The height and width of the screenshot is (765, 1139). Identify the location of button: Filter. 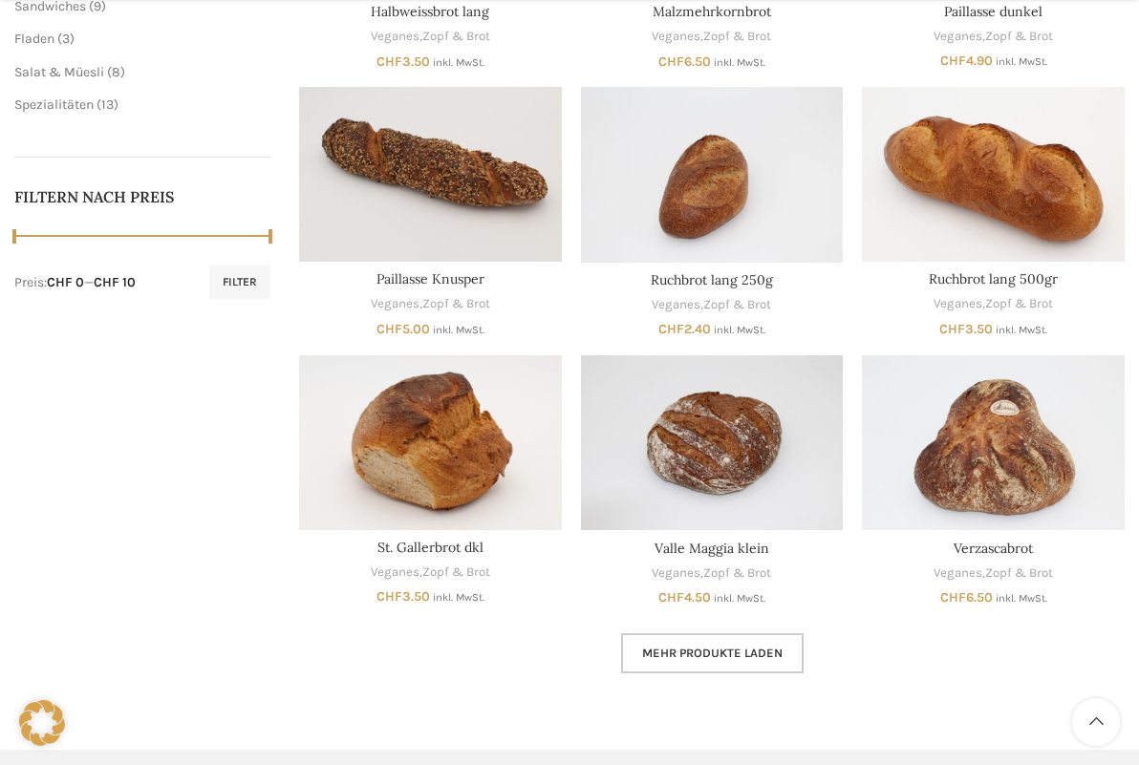
(240, 282).